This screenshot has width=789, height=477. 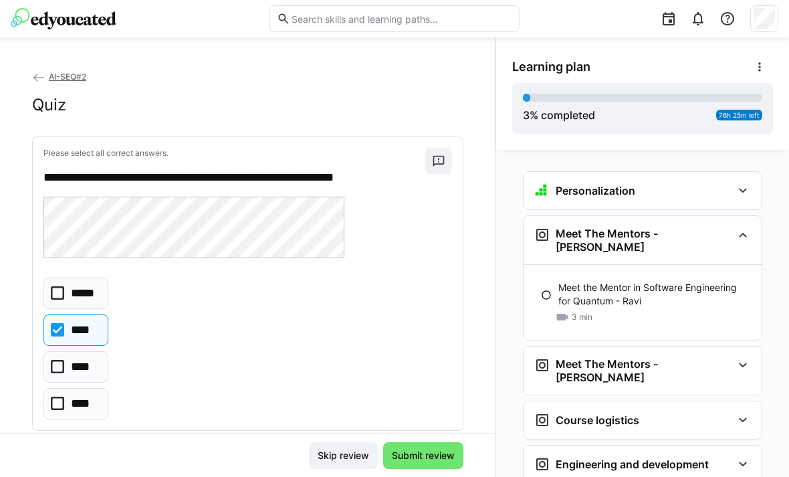 I want to click on p: Meet the Mentor in Software Engineering for Quantum - Ravi, so click(x=655, y=294).